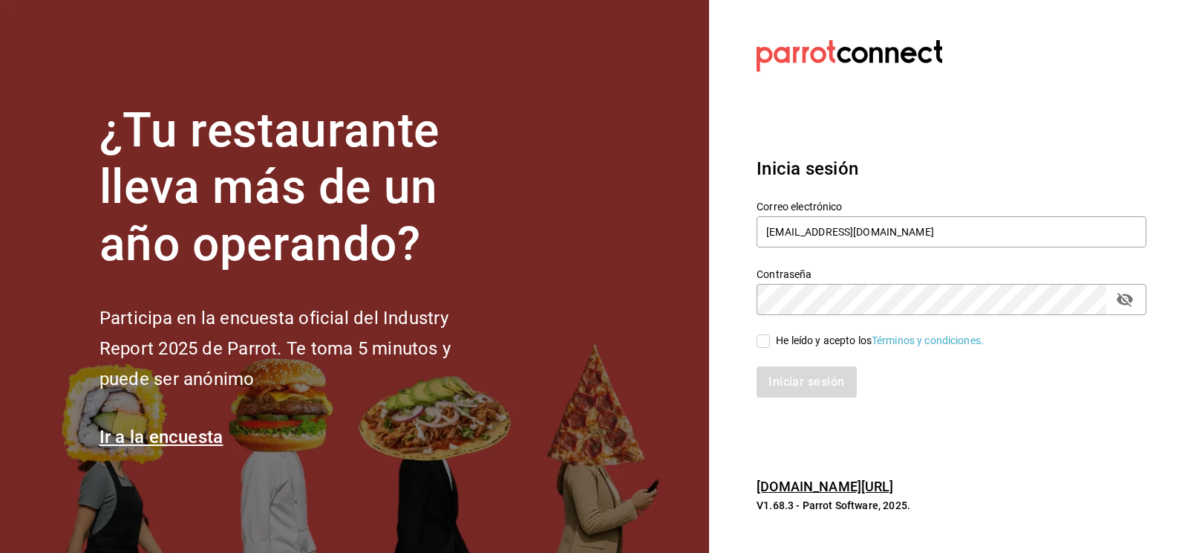 The width and height of the screenshot is (1182, 553). What do you see at coordinates (951, 505) in the screenshot?
I see `p: V1.68.3 - Parrot Software, 2025.` at bounding box center [951, 505].